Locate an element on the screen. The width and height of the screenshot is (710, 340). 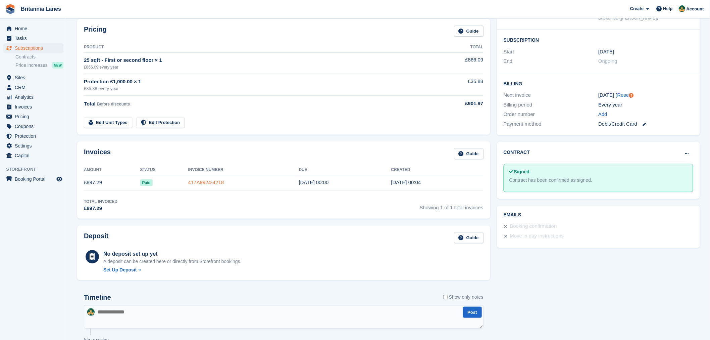
div: Move in day instructions is located at coordinates (537, 236).